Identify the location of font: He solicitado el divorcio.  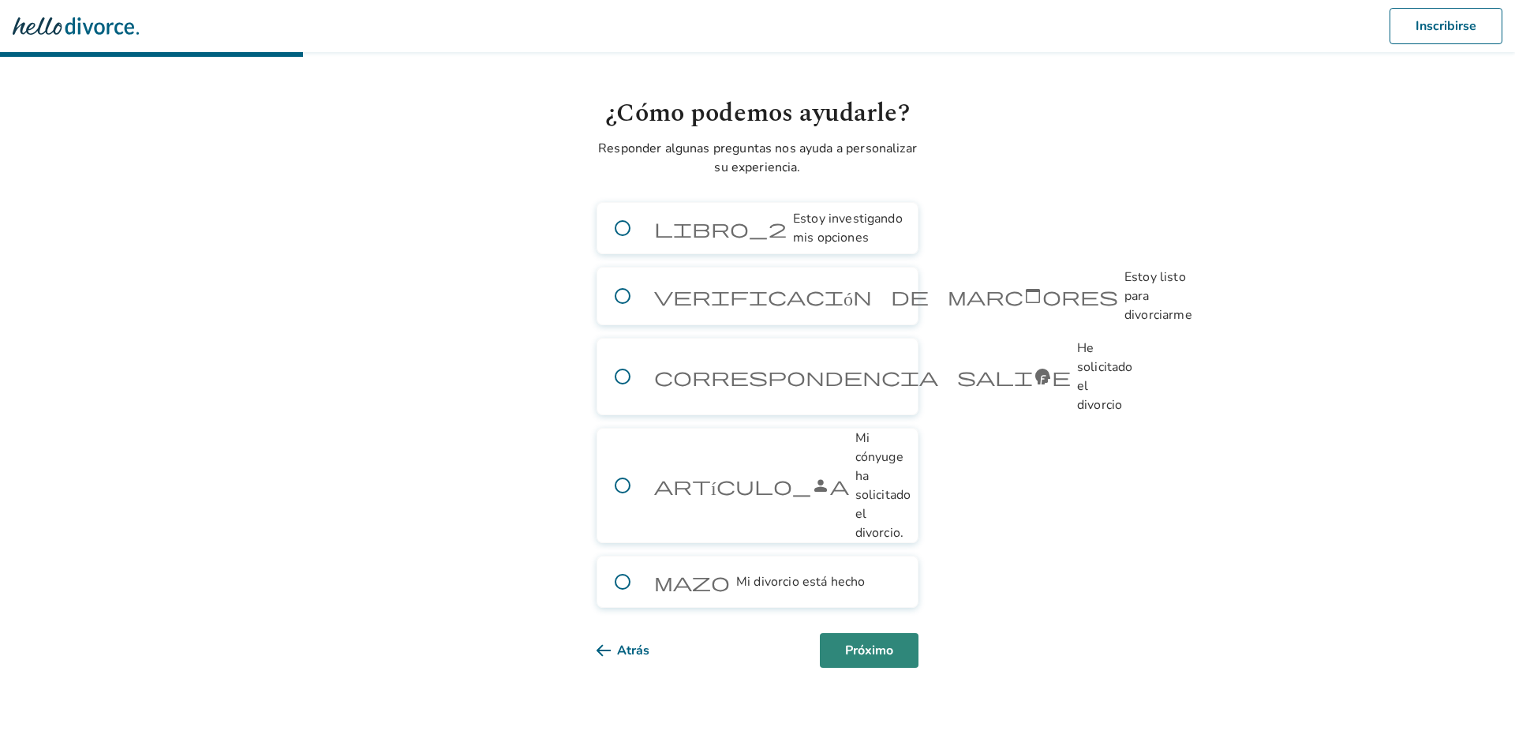
(1105, 376).